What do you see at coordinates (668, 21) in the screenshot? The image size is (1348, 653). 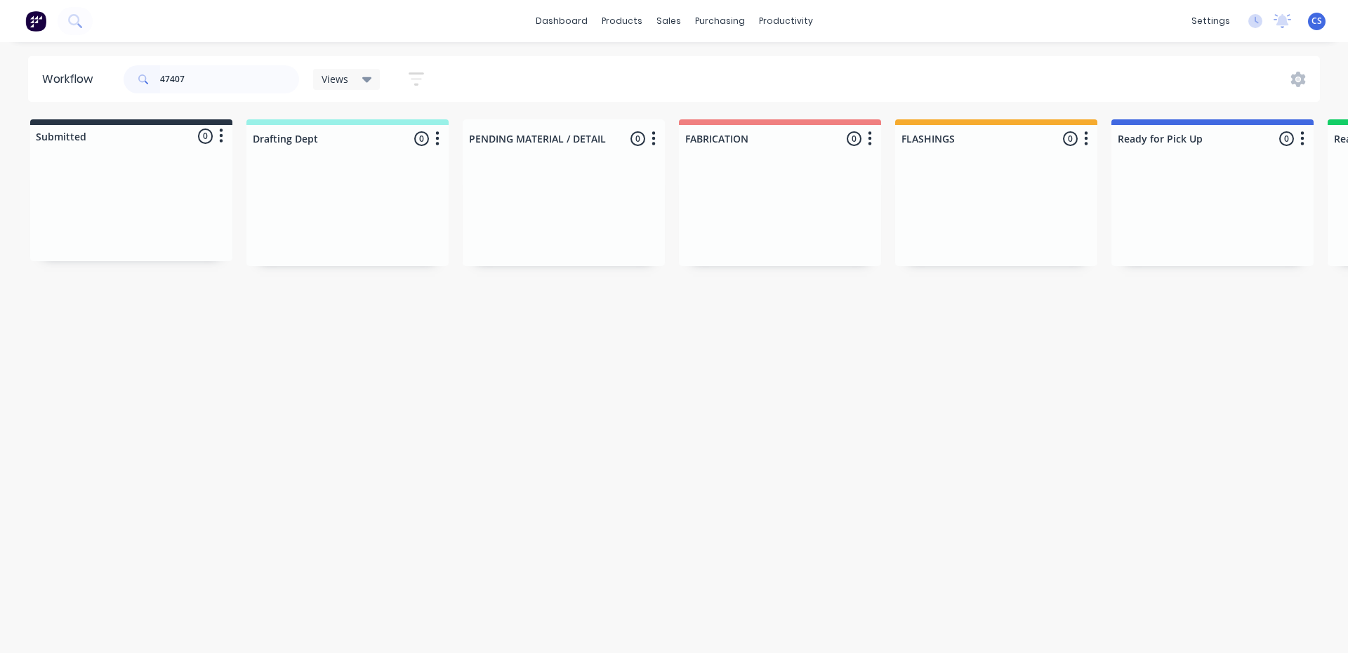 I see `div: sales` at bounding box center [668, 21].